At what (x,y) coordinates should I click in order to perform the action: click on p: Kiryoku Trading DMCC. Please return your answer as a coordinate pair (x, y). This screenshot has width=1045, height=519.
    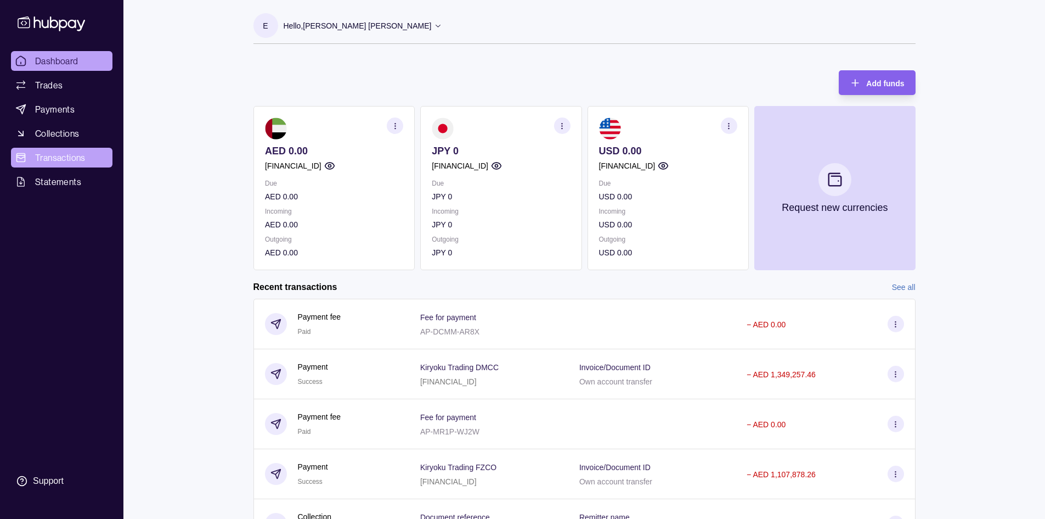
    Looking at the image, I should click on (459, 367).